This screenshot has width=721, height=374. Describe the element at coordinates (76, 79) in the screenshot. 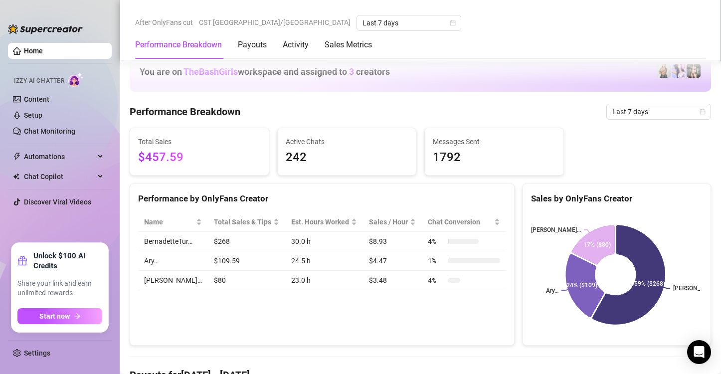

I see `img: AI Chatter` at that location.